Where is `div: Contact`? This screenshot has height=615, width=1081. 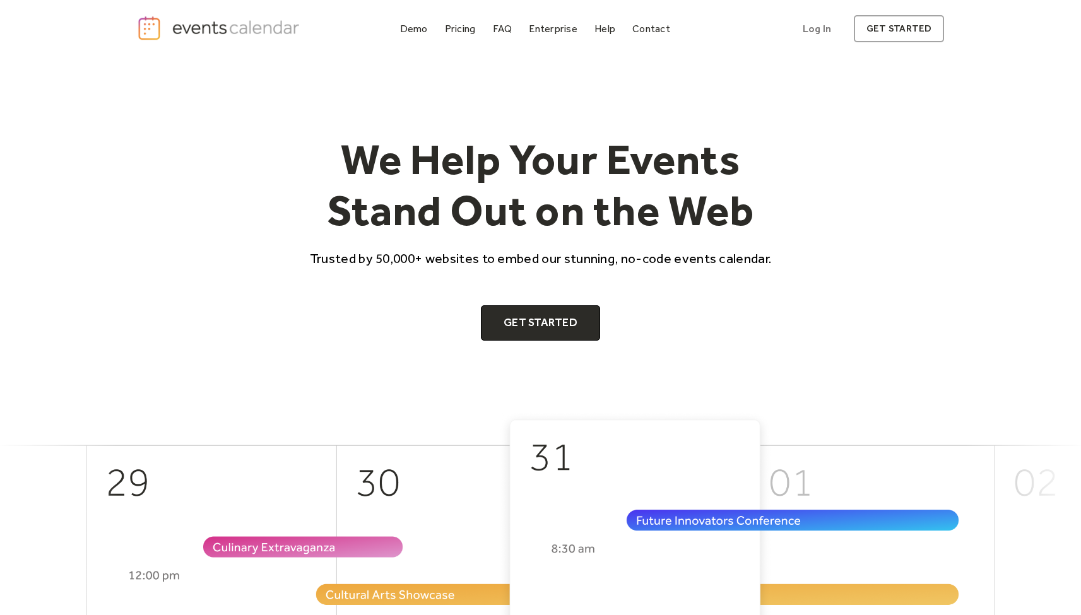 div: Contact is located at coordinates (651, 28).